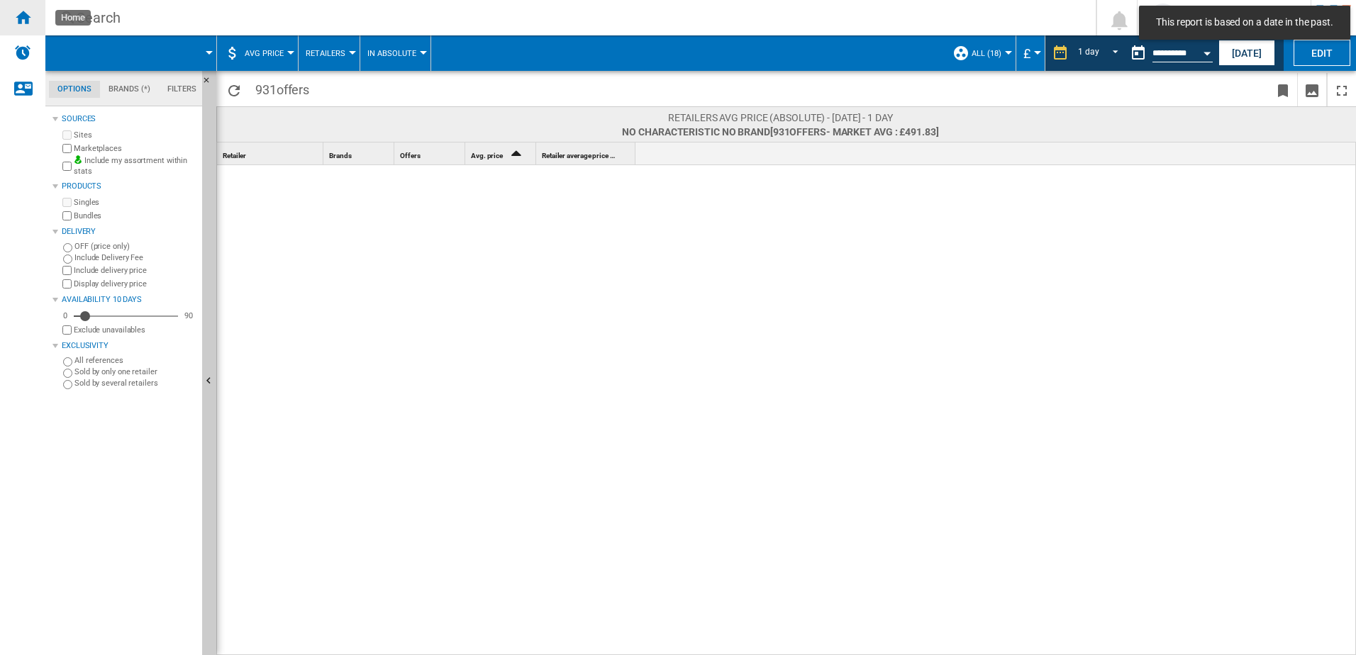  Describe the element at coordinates (129, 346) in the screenshot. I see `div: Exclusivity` at that location.